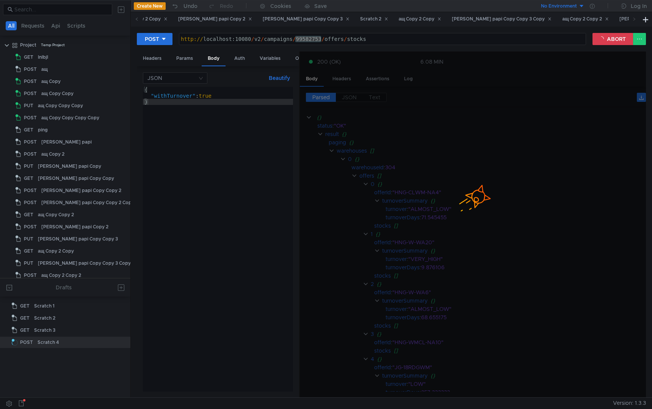 This screenshot has width=652, height=409. Describe the element at coordinates (320, 6) in the screenshot. I see `div: Save` at that location.